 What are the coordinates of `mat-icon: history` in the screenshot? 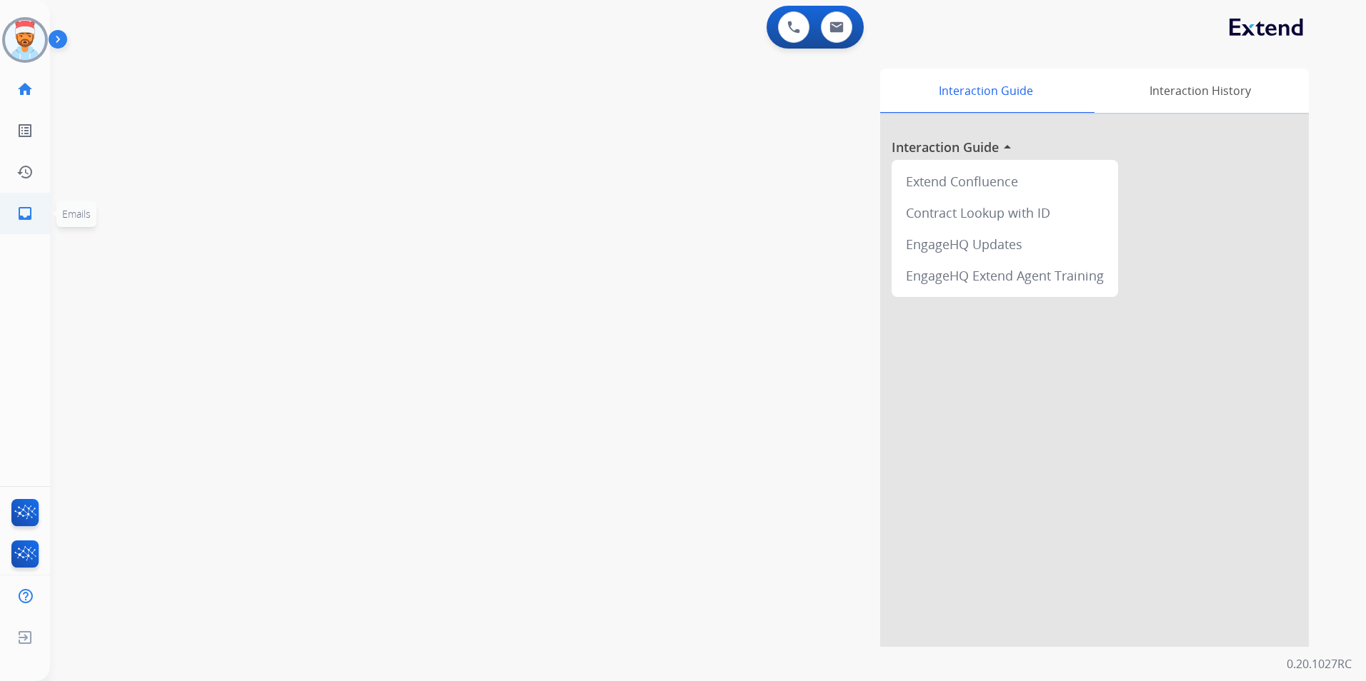 It's located at (25, 172).